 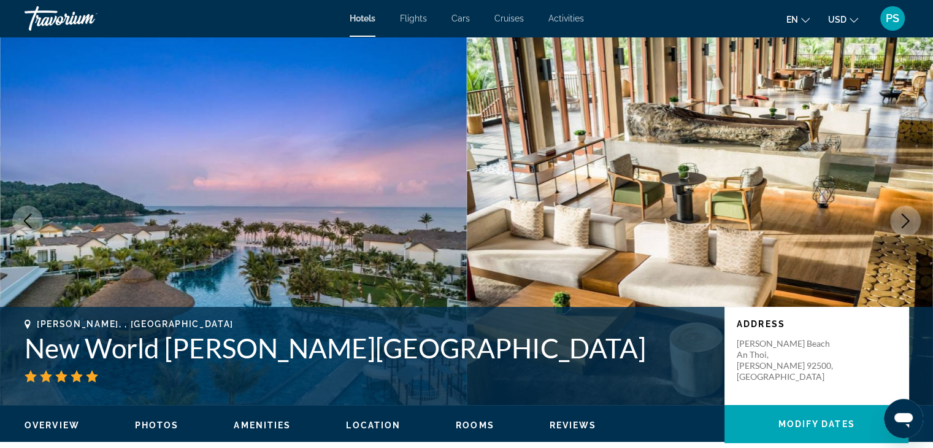 I want to click on span: Reviews, so click(x=573, y=425).